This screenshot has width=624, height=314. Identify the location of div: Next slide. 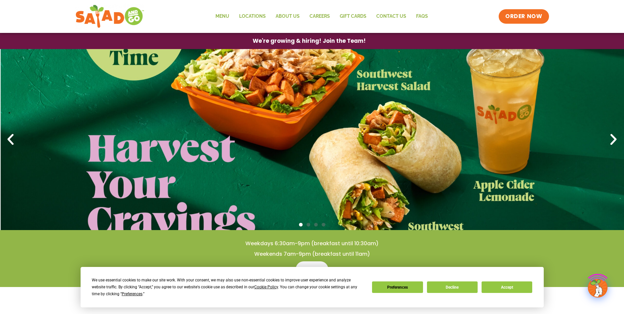
(613, 139).